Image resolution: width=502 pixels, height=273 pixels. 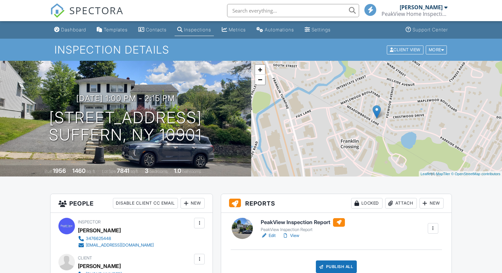 I want to click on a: Templates, so click(x=112, y=30).